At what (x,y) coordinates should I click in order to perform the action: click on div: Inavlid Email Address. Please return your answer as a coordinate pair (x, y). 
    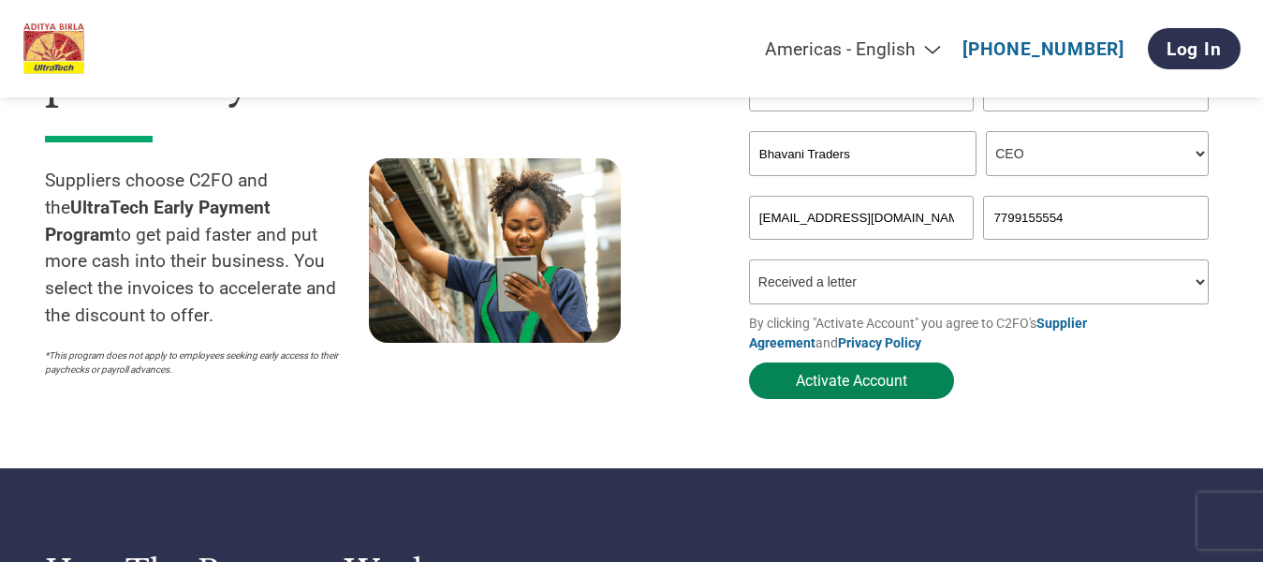
    Looking at the image, I should click on (861, 246).